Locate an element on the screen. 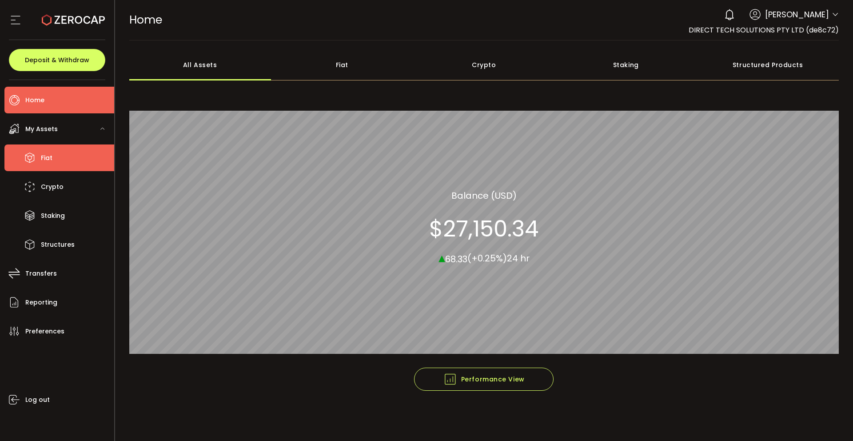 The width and height of the screenshot is (853, 441). section: $27,150.34 is located at coordinates (484, 228).